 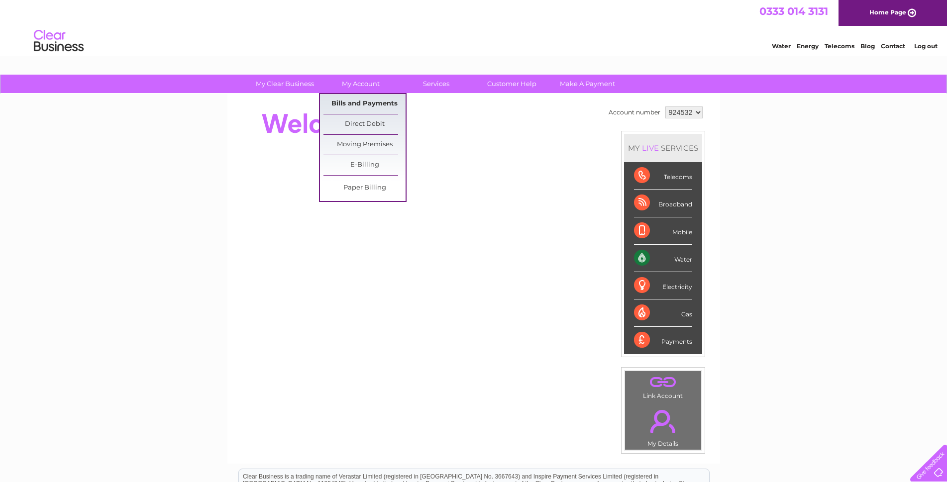 I want to click on a: Moving Premises, so click(x=364, y=145).